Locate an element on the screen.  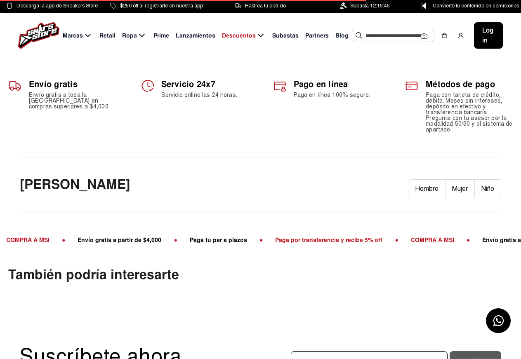
button: Hombre is located at coordinates (426, 189).